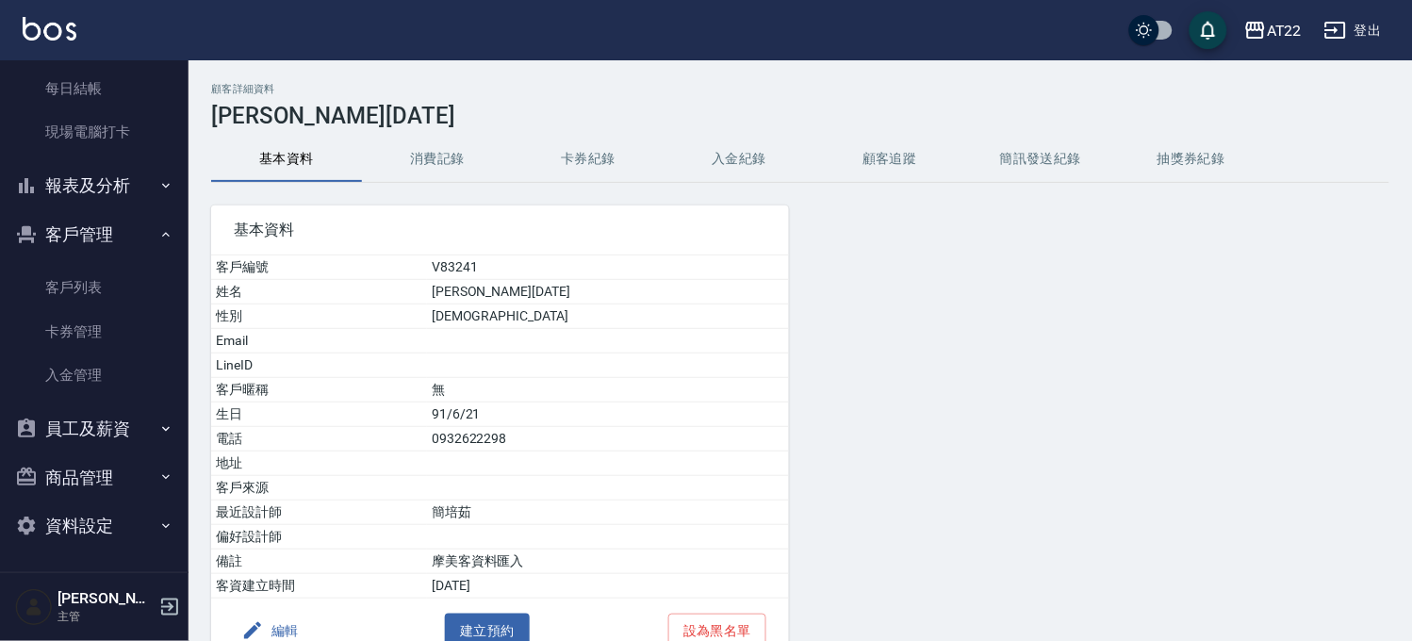  Describe the element at coordinates (94, 287) in the screenshot. I see `a: 客戶列表` at that location.